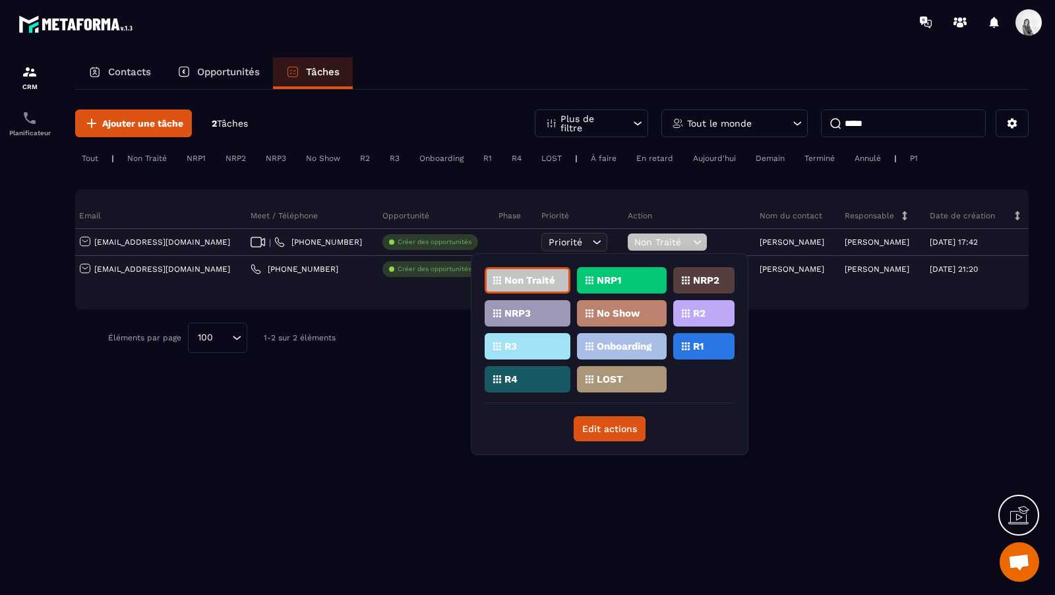 This screenshot has height=595, width=1055. I want to click on p: Nom du contact, so click(791, 216).